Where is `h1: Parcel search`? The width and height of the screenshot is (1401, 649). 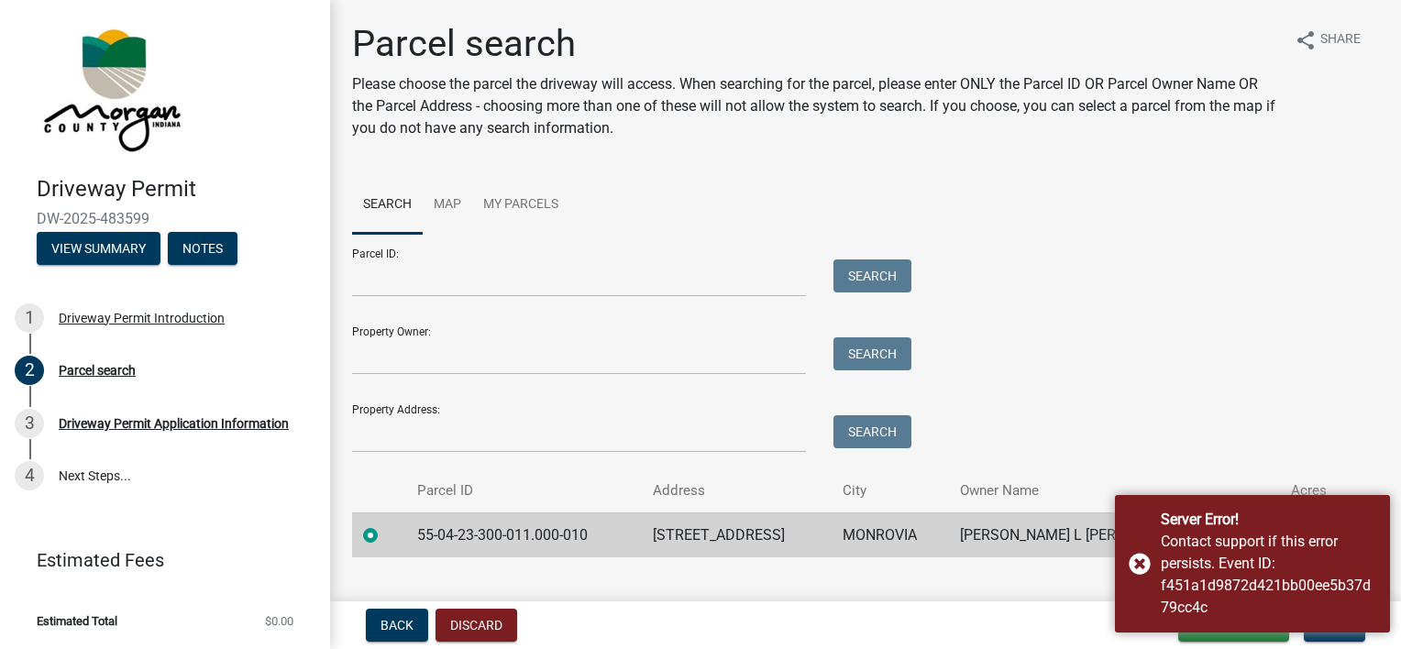
h1: Parcel search is located at coordinates (816, 44).